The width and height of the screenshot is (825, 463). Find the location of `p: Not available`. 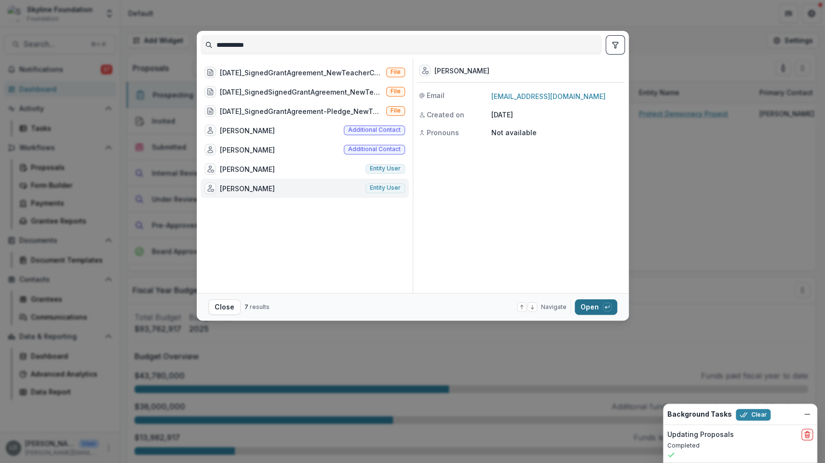

p: Not available is located at coordinates (557, 132).